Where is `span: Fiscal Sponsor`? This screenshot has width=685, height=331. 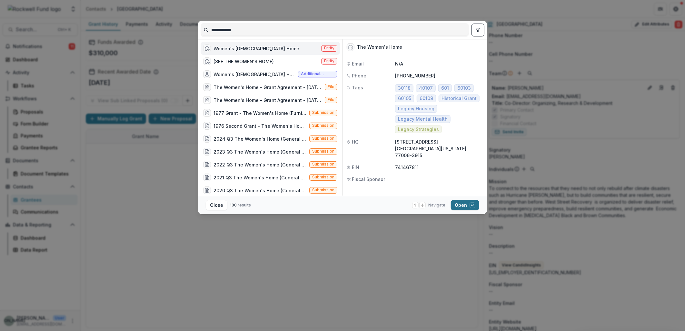 span: Fiscal Sponsor is located at coordinates (368, 179).